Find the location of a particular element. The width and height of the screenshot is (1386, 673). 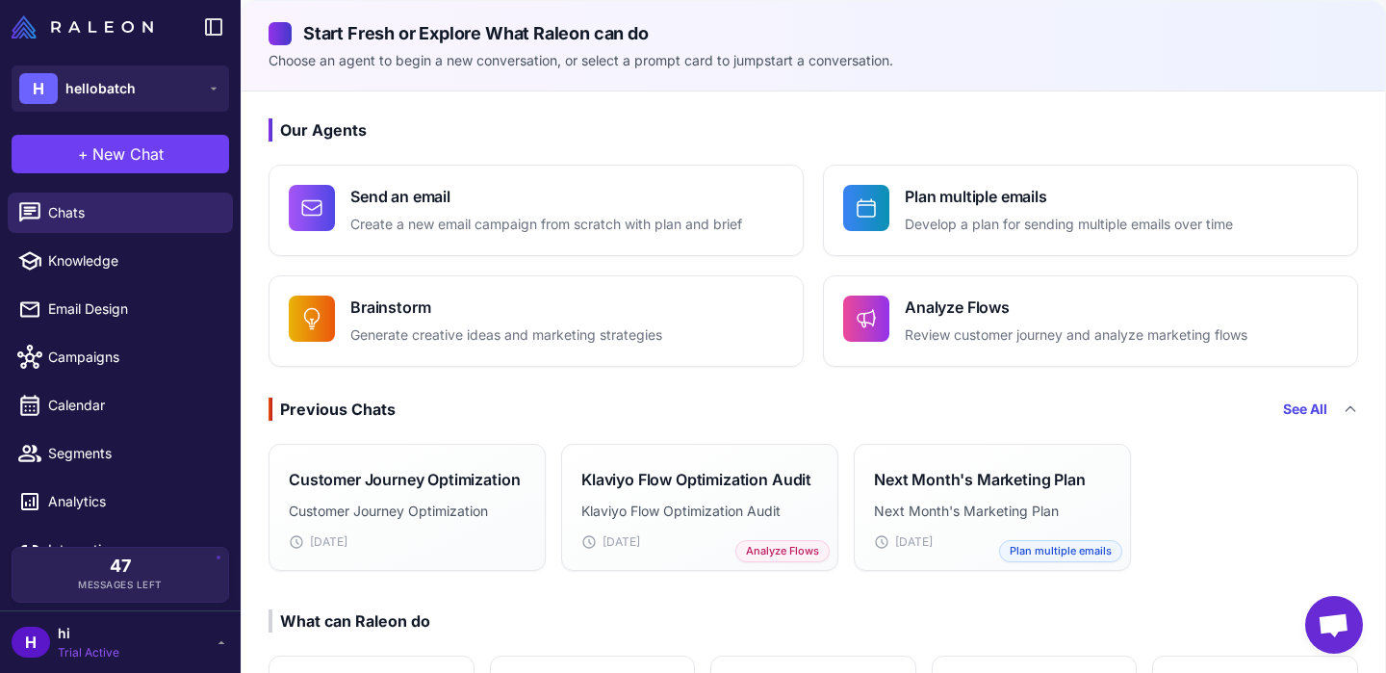

h4: Plan multiple emails is located at coordinates (1068, 196).